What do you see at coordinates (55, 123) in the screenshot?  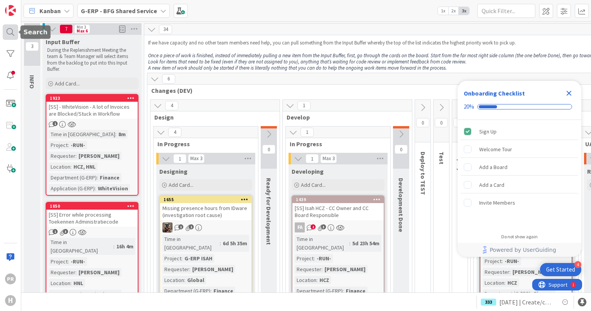 I see `span: 1` at bounding box center [55, 123].